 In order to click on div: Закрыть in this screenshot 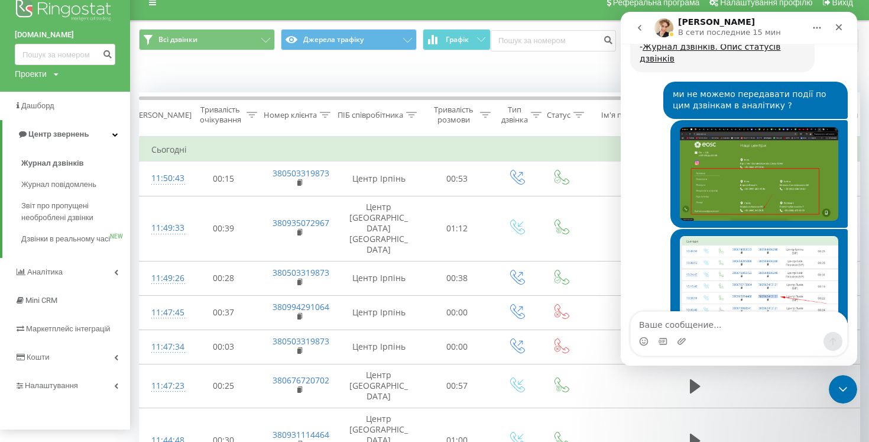, I will do `click(218, 15)`.